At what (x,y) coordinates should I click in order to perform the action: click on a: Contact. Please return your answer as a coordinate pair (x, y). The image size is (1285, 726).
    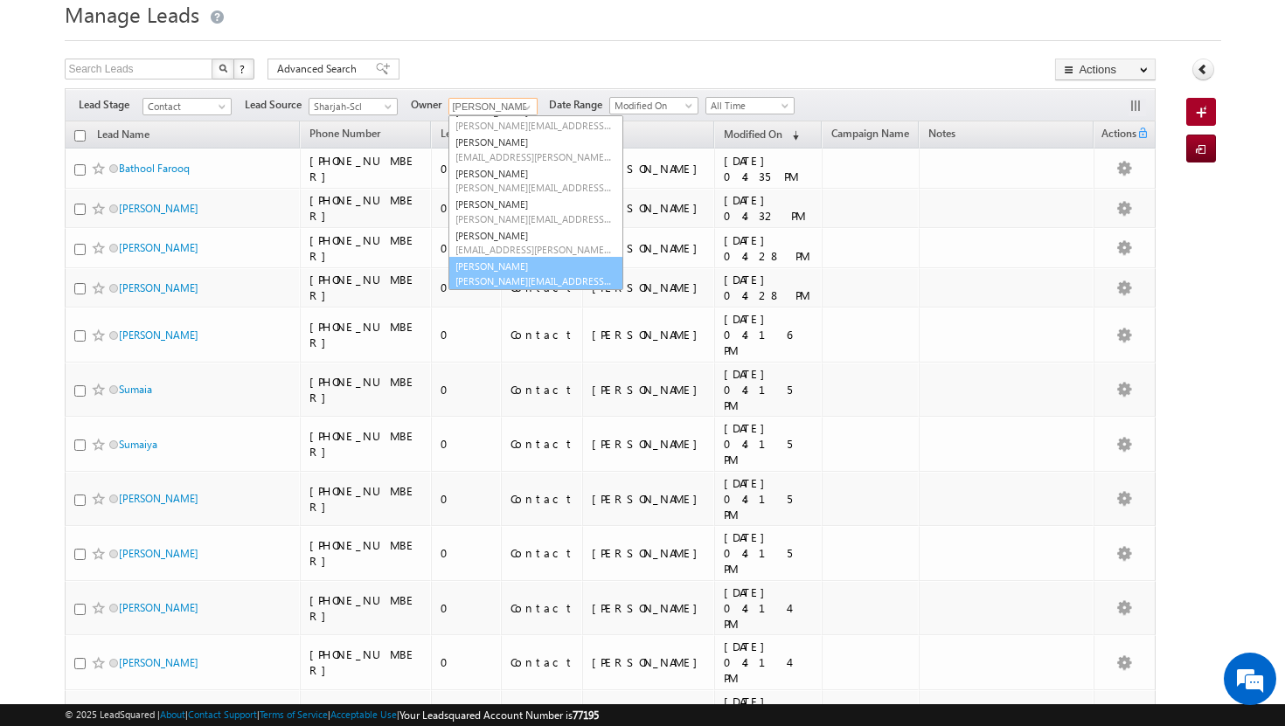
    Looking at the image, I should click on (187, 107).